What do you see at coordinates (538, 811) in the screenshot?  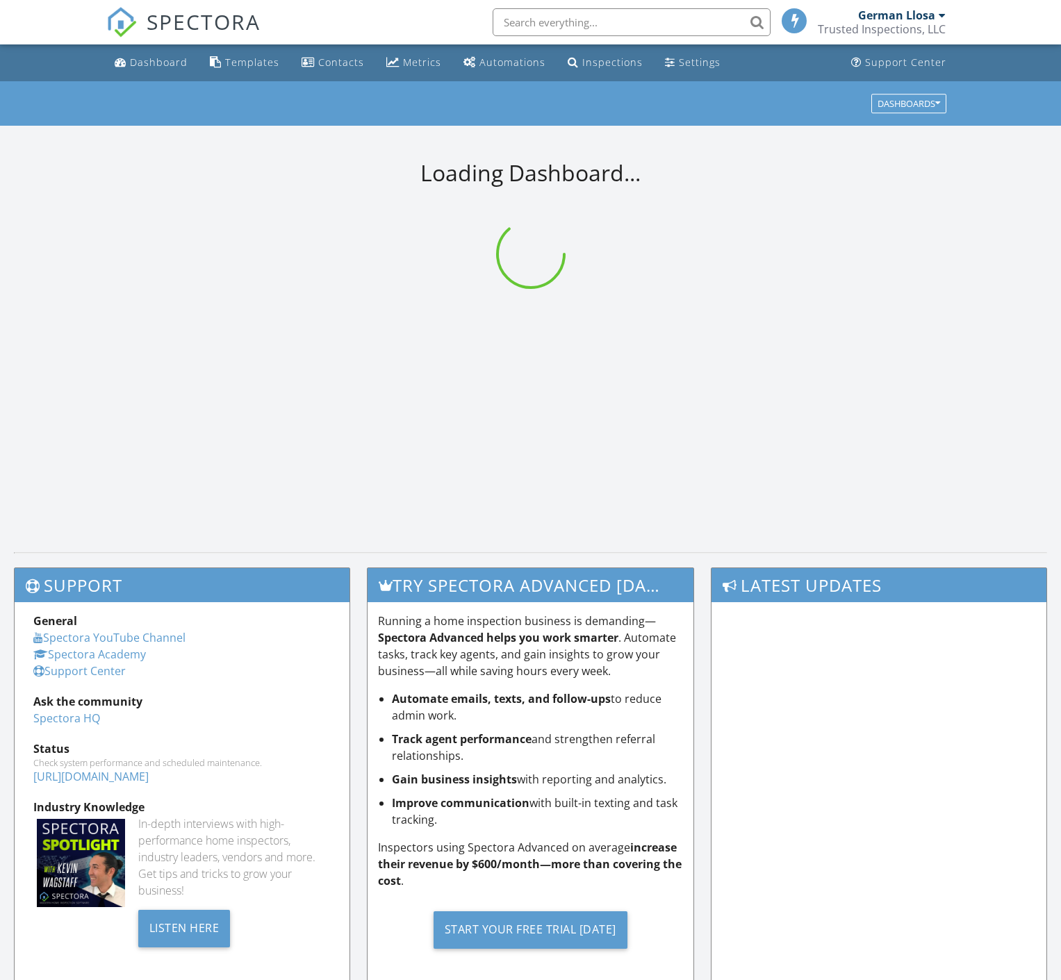 I see `li: with built-in texting and task tracking.` at bounding box center [538, 811].